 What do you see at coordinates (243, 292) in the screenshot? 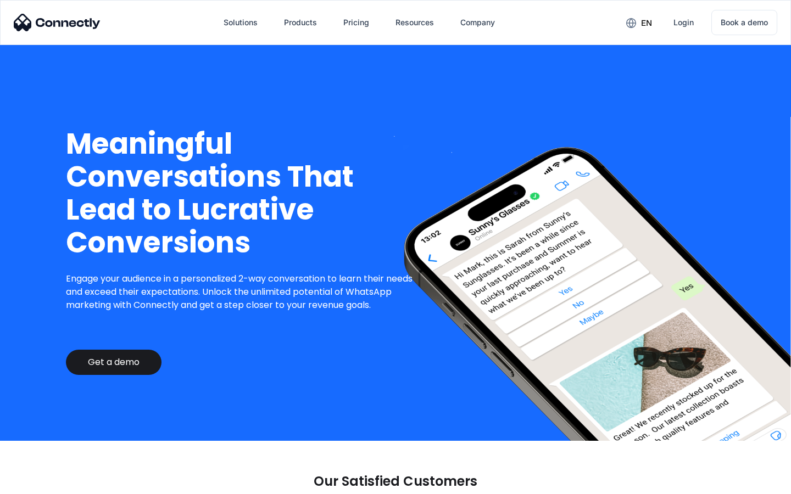
I see `p: Engage your audience in a personalized 2-way conversation to learn their needs and exceed their e...` at bounding box center [243, 292].